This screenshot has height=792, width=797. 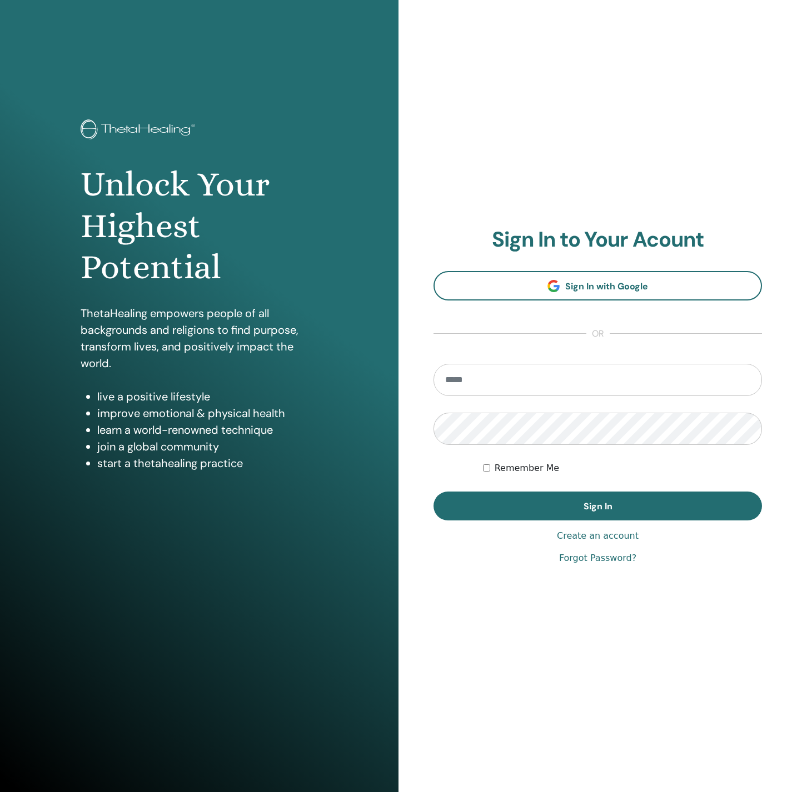 I want to click on span: Sign In, so click(x=598, y=506).